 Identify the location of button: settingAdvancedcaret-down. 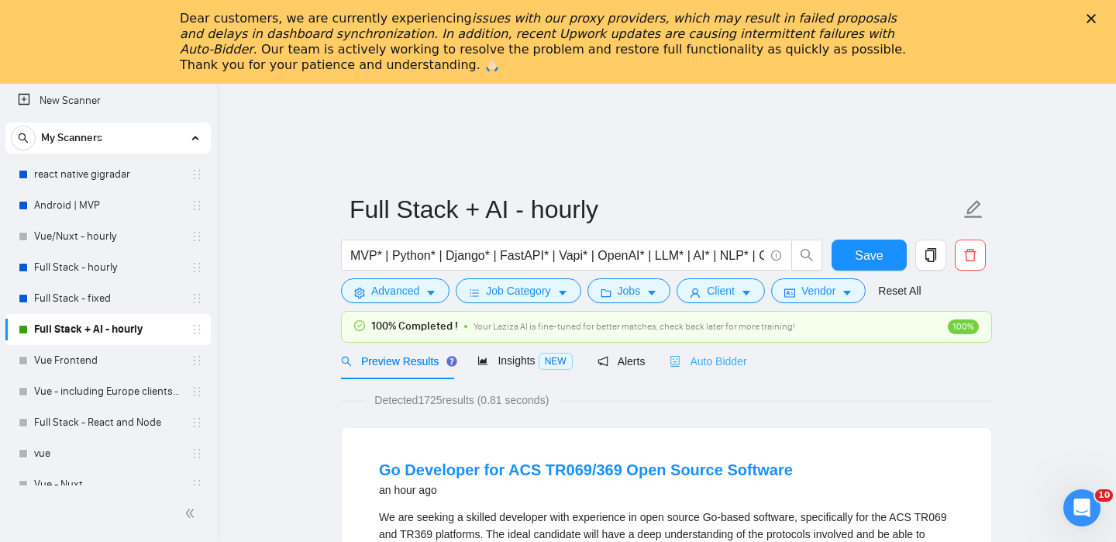
(395, 291).